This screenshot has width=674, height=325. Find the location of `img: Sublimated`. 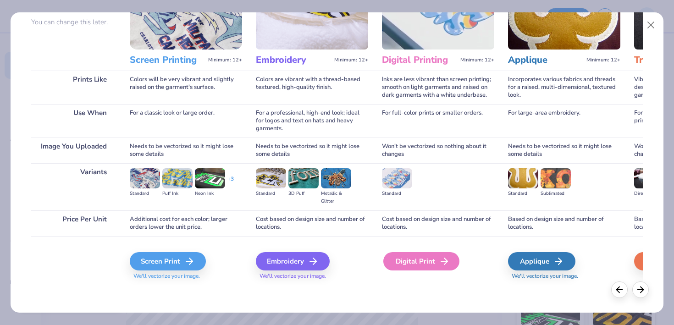

img: Sublimated is located at coordinates (556, 178).